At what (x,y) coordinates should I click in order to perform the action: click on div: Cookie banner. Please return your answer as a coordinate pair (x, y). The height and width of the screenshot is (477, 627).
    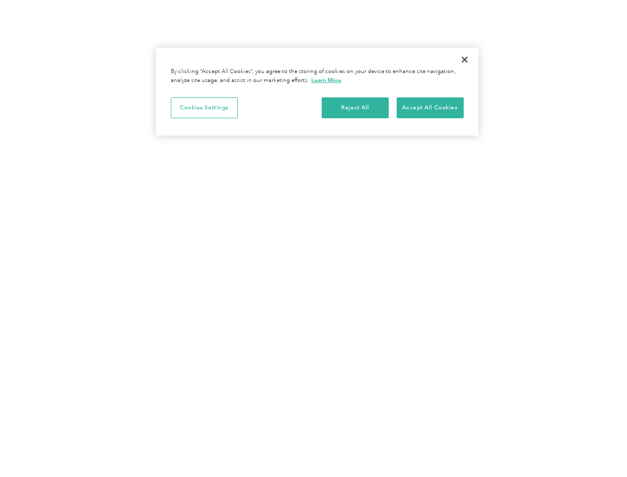
    Looking at the image, I should click on (317, 91).